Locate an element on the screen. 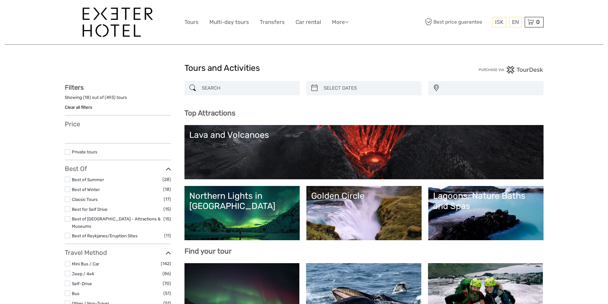 This screenshot has width=608, height=304. span: (51) is located at coordinates (167, 293).